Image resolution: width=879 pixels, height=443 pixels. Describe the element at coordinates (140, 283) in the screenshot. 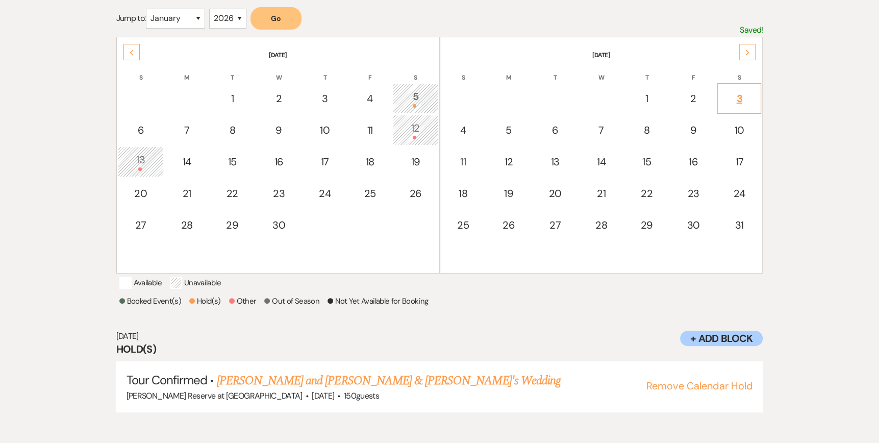

I see `p: Available` at that location.